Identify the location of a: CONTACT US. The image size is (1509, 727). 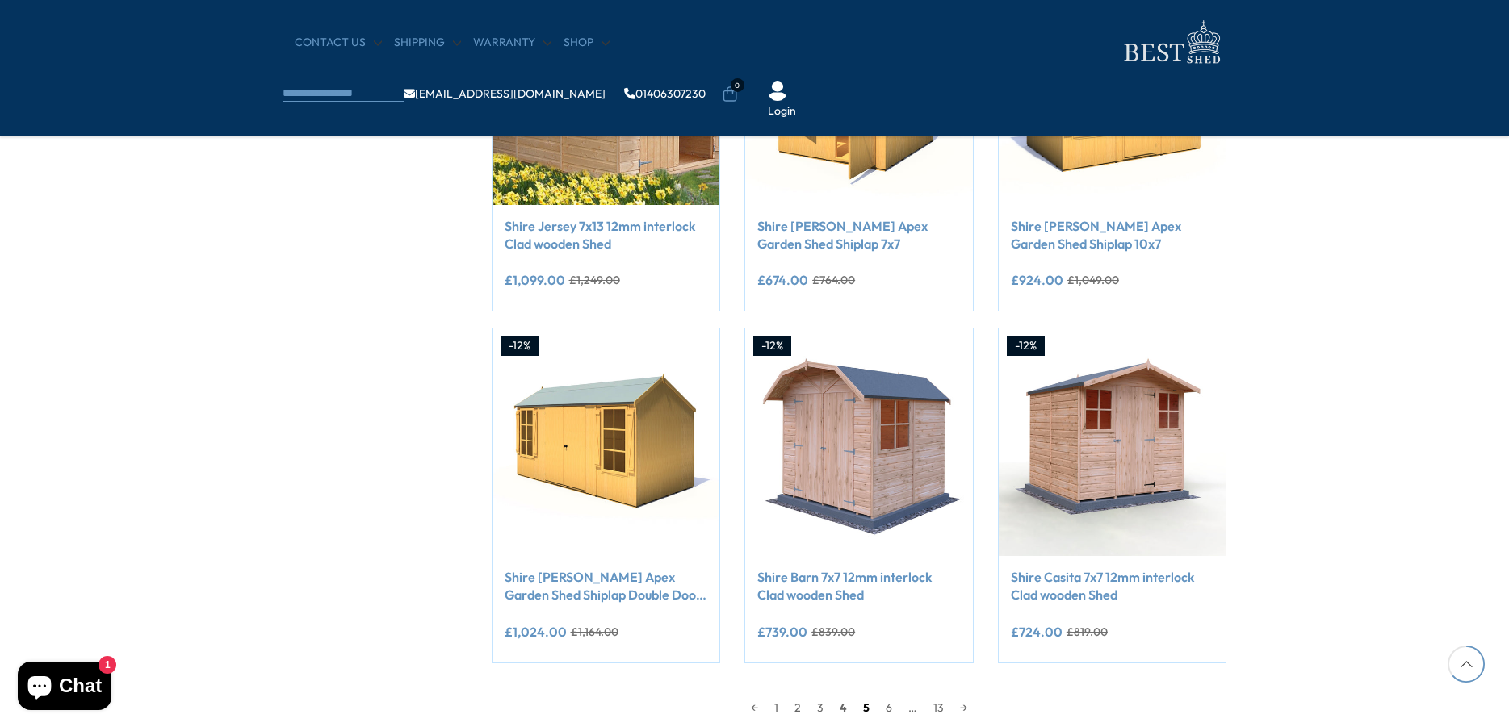
(338, 43).